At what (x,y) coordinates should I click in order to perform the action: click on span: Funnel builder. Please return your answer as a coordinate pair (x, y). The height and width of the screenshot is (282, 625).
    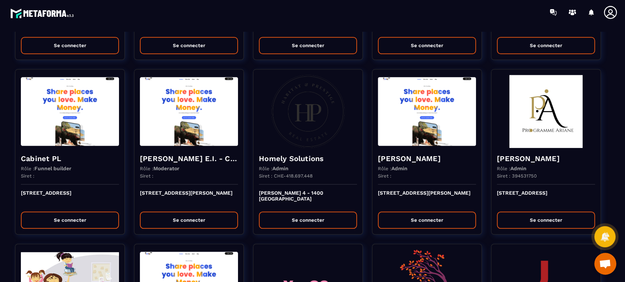
    Looking at the image, I should click on (53, 169).